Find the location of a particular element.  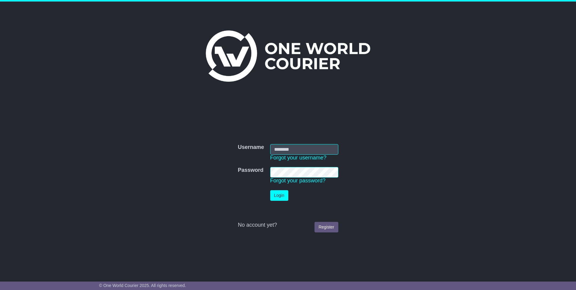

a: Forgot your username? is located at coordinates (298, 158).